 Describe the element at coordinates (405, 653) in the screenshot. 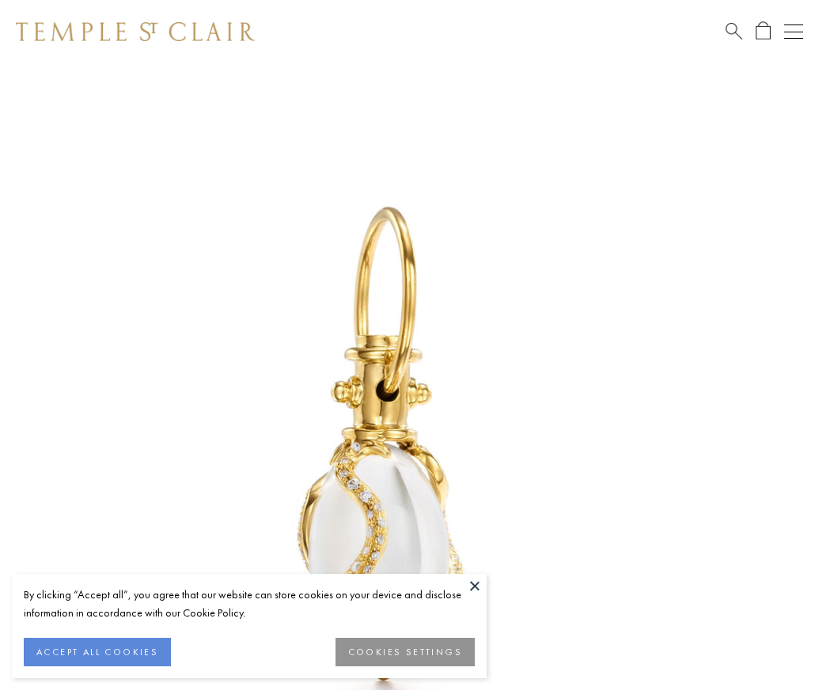

I see `button: COOKIES SETTINGS` at that location.